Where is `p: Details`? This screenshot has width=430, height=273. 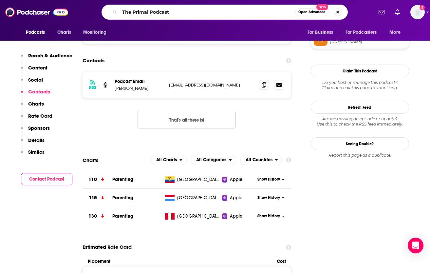 p: Details is located at coordinates (36, 140).